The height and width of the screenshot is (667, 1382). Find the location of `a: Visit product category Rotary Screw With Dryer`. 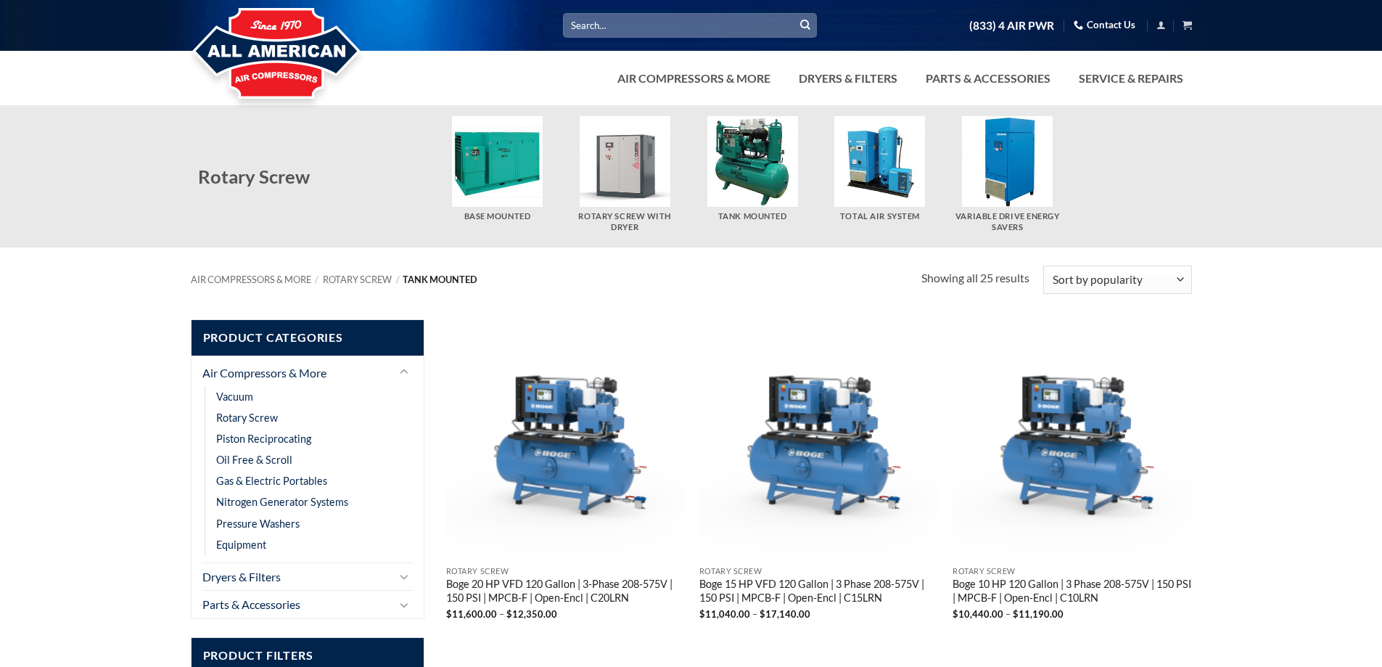

a: Visit product category Rotary Screw With Dryer is located at coordinates (625, 174).